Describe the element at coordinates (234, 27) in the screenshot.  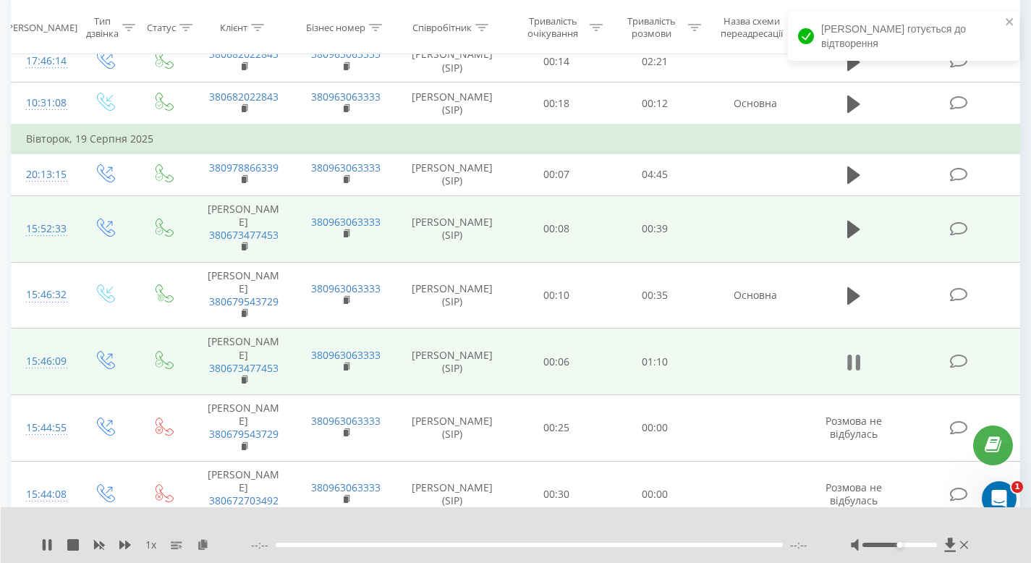
I see `div: Клієнт` at that location.